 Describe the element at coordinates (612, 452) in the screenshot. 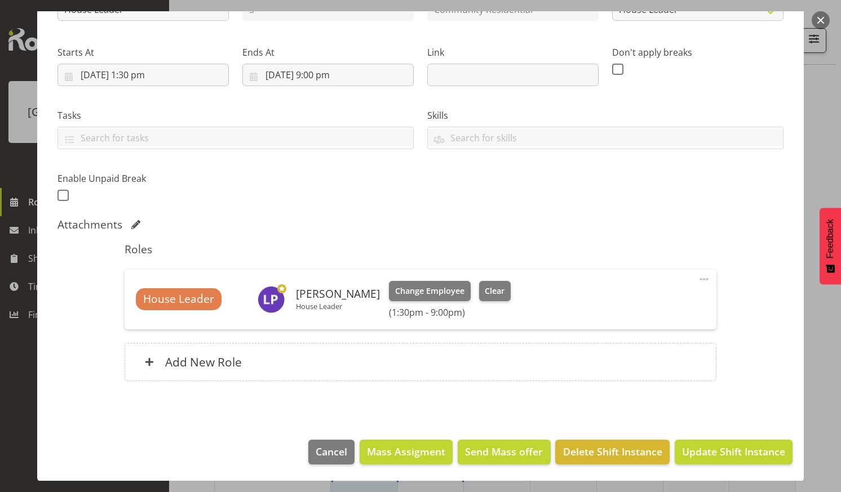

I see `span: Delete Shift Instance` at that location.